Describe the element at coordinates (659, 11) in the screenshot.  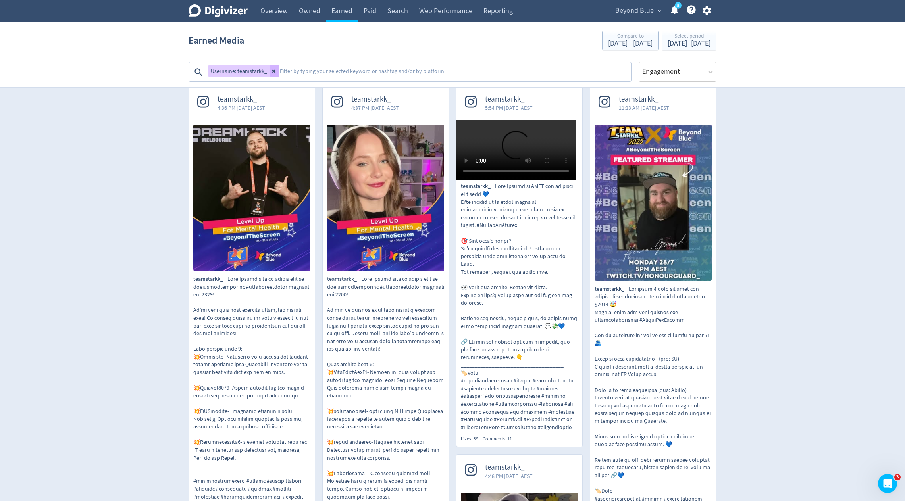
I see `span: expand_more` at that location.